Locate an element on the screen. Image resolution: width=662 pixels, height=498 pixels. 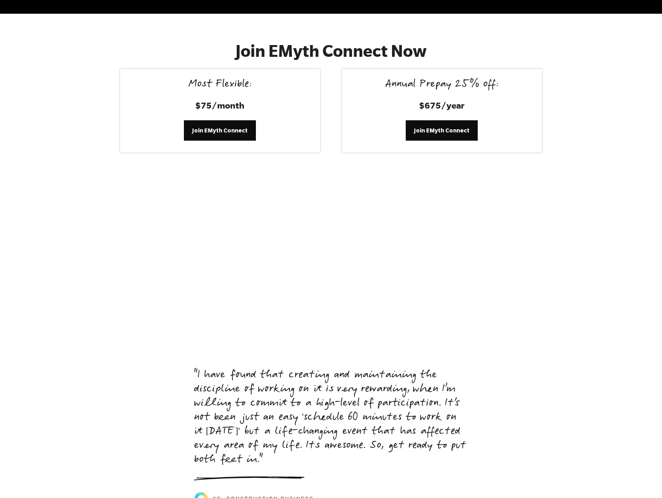
h3: $75/month is located at coordinates (220, 105).